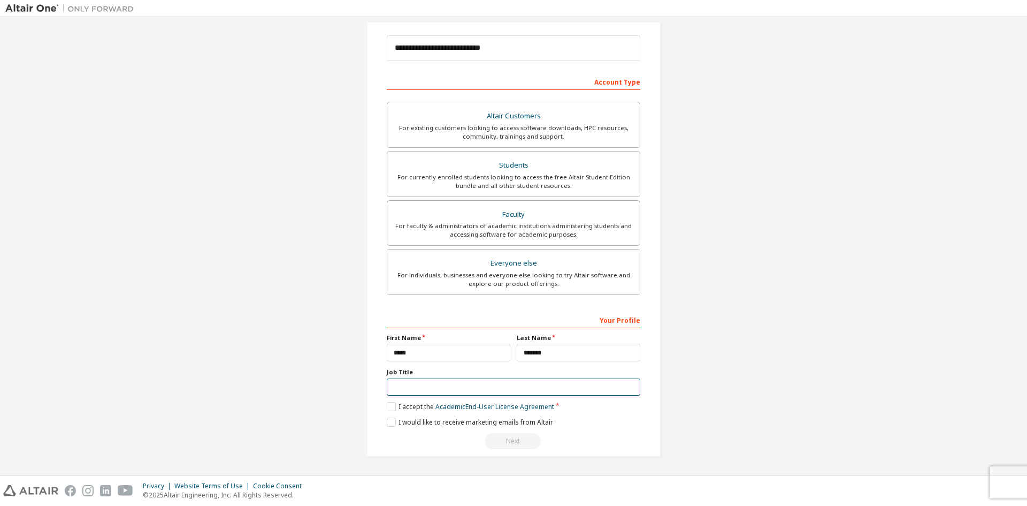 The image size is (1027, 506). I want to click on img: Altair One, so click(72, 9).